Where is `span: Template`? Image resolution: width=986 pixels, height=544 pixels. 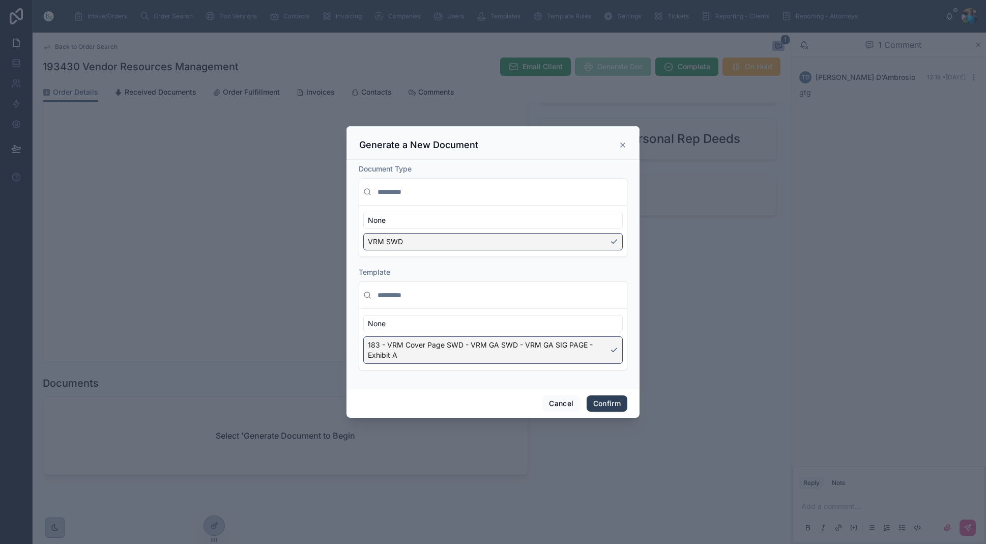 span: Template is located at coordinates (374, 272).